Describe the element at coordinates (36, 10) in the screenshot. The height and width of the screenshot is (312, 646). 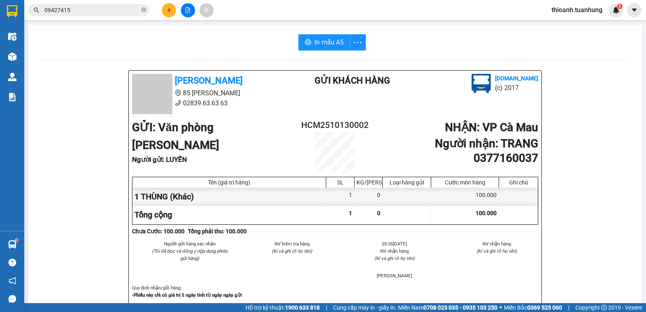
I see `span: search` at that location.